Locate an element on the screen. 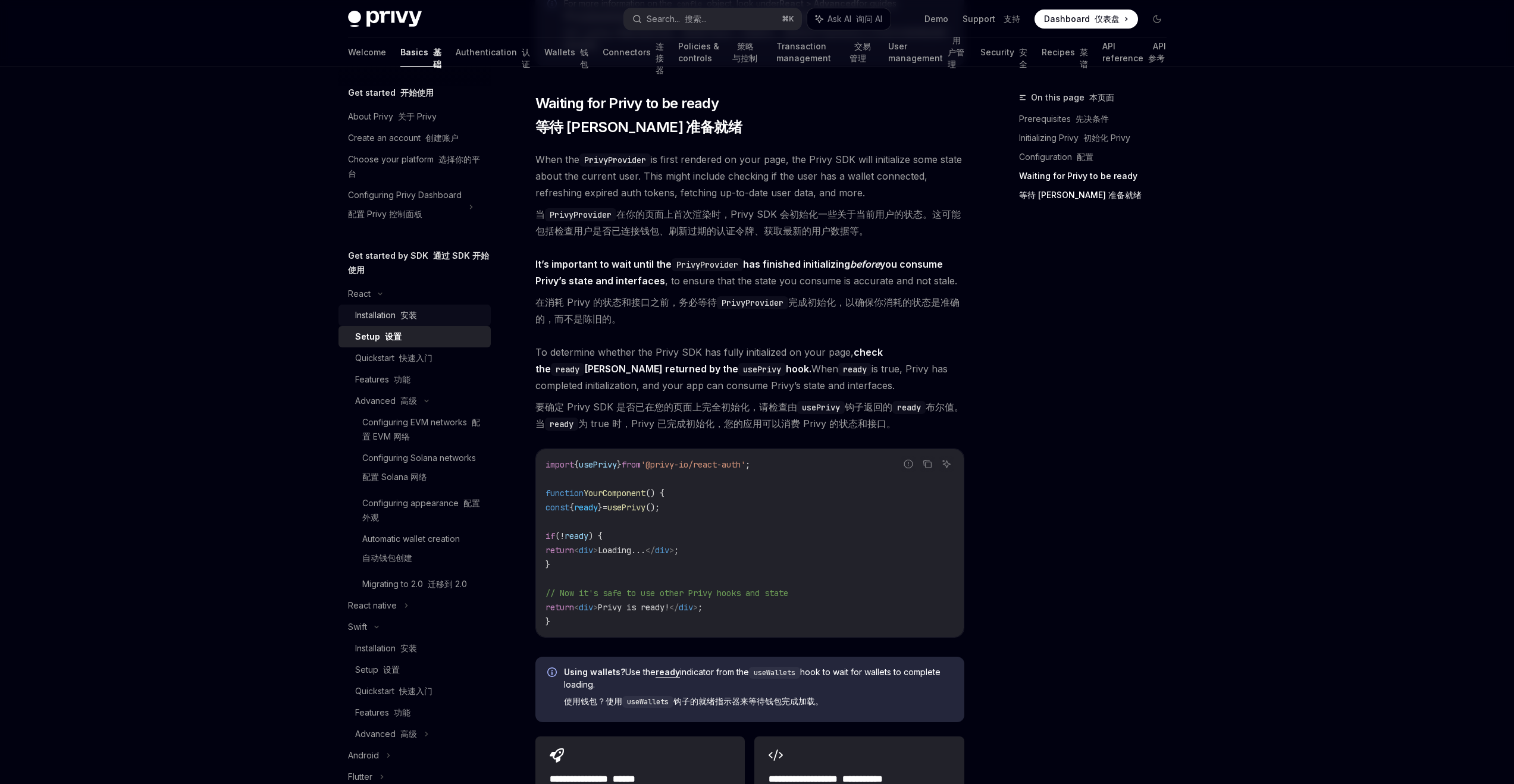 The image size is (1514, 784). div: Create an account is located at coordinates (404, 138).